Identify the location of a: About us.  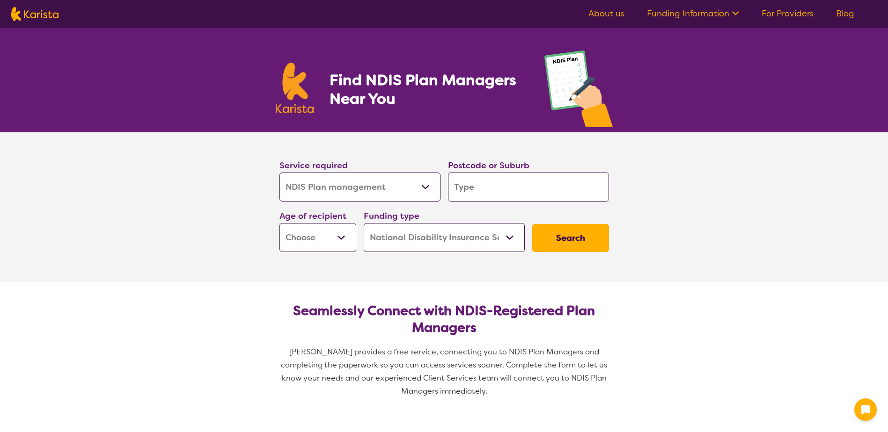
(606, 14).